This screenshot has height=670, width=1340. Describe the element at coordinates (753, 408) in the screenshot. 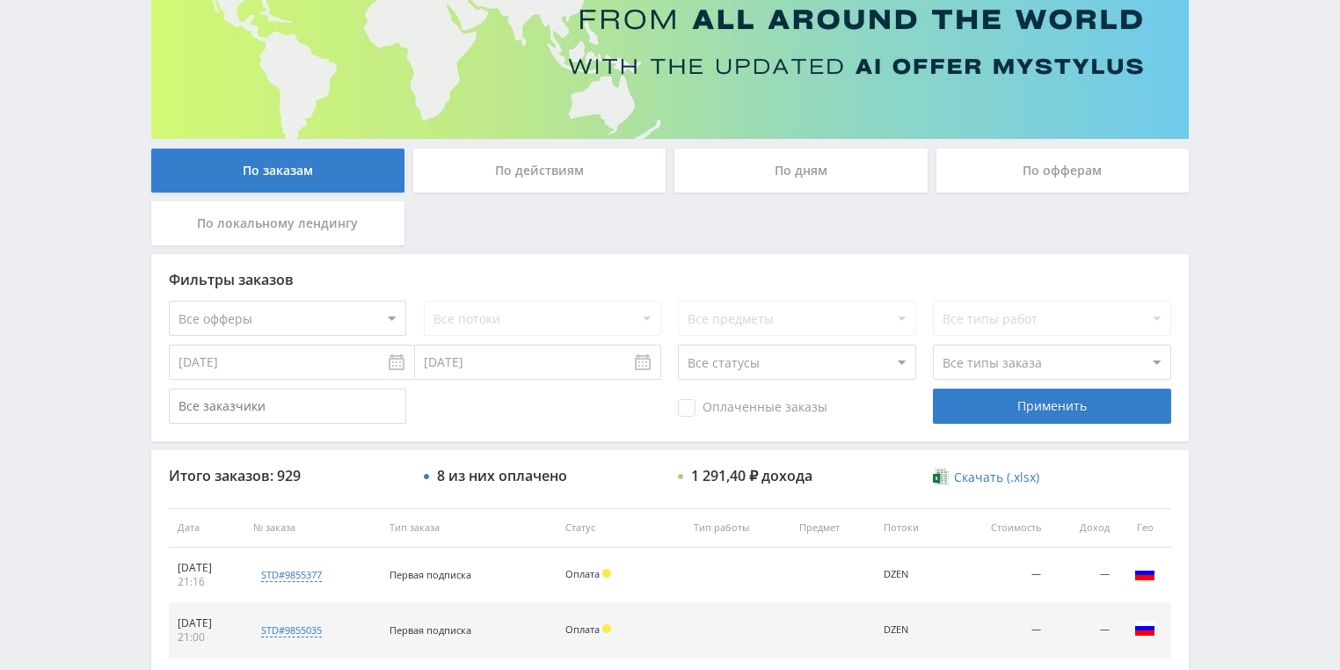

I see `span: Оплаченные заказы` at that location.